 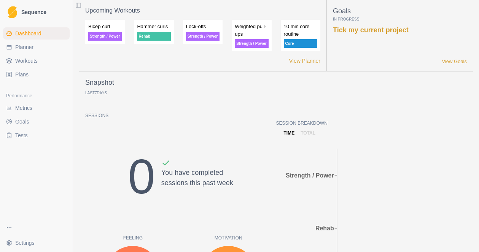 What do you see at coordinates (308, 133) in the screenshot?
I see `p: total` at bounding box center [308, 133].